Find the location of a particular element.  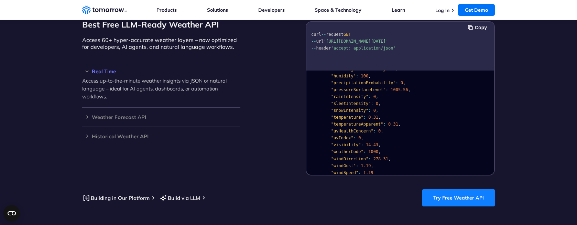

span: "humidity" is located at coordinates (344, 76).